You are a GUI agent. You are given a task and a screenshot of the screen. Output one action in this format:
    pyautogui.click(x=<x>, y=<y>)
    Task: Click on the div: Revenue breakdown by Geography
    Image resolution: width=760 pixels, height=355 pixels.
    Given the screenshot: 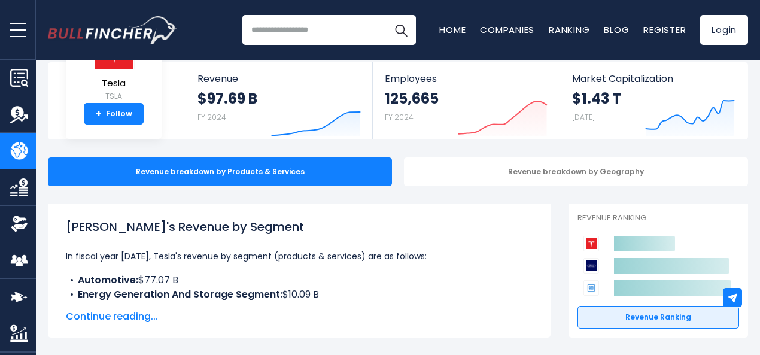 What is the action you would take?
    pyautogui.click(x=575, y=172)
    